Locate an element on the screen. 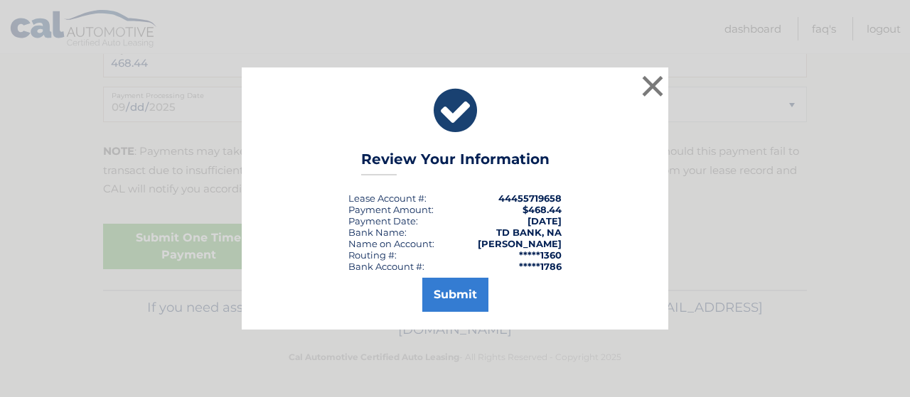 Image resolution: width=910 pixels, height=397 pixels. div: Routing #: is located at coordinates (373, 255).